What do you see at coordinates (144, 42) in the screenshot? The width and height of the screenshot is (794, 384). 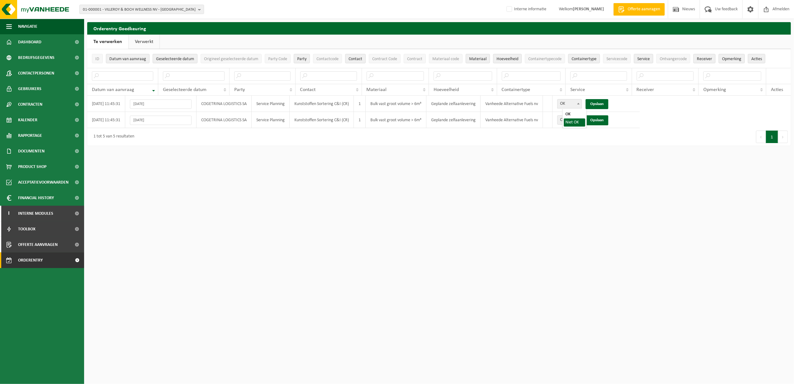 I see `a: Verwerkt` at bounding box center [144, 42].